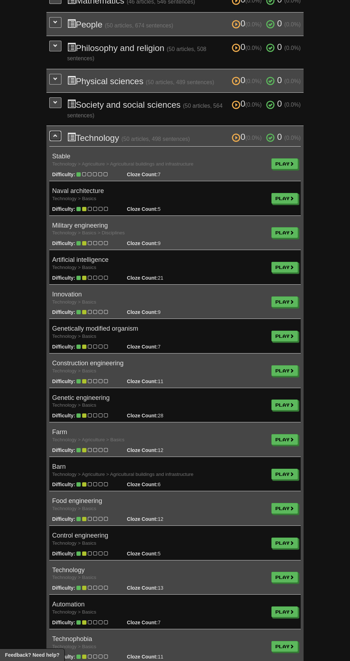 This screenshot has width=350, height=661. Describe the element at coordinates (88, 440) in the screenshot. I see `small: Technology > Agriculture > Basics` at that location.